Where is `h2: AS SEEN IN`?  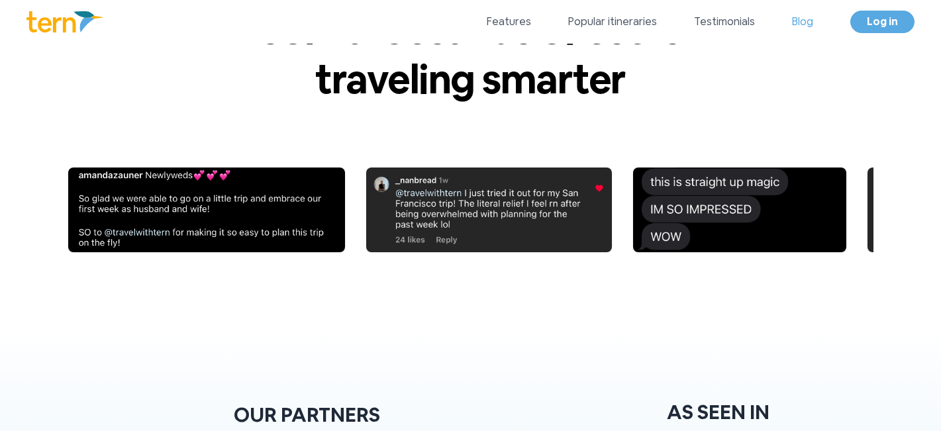
h2: AS SEEN IN is located at coordinates (718, 412).